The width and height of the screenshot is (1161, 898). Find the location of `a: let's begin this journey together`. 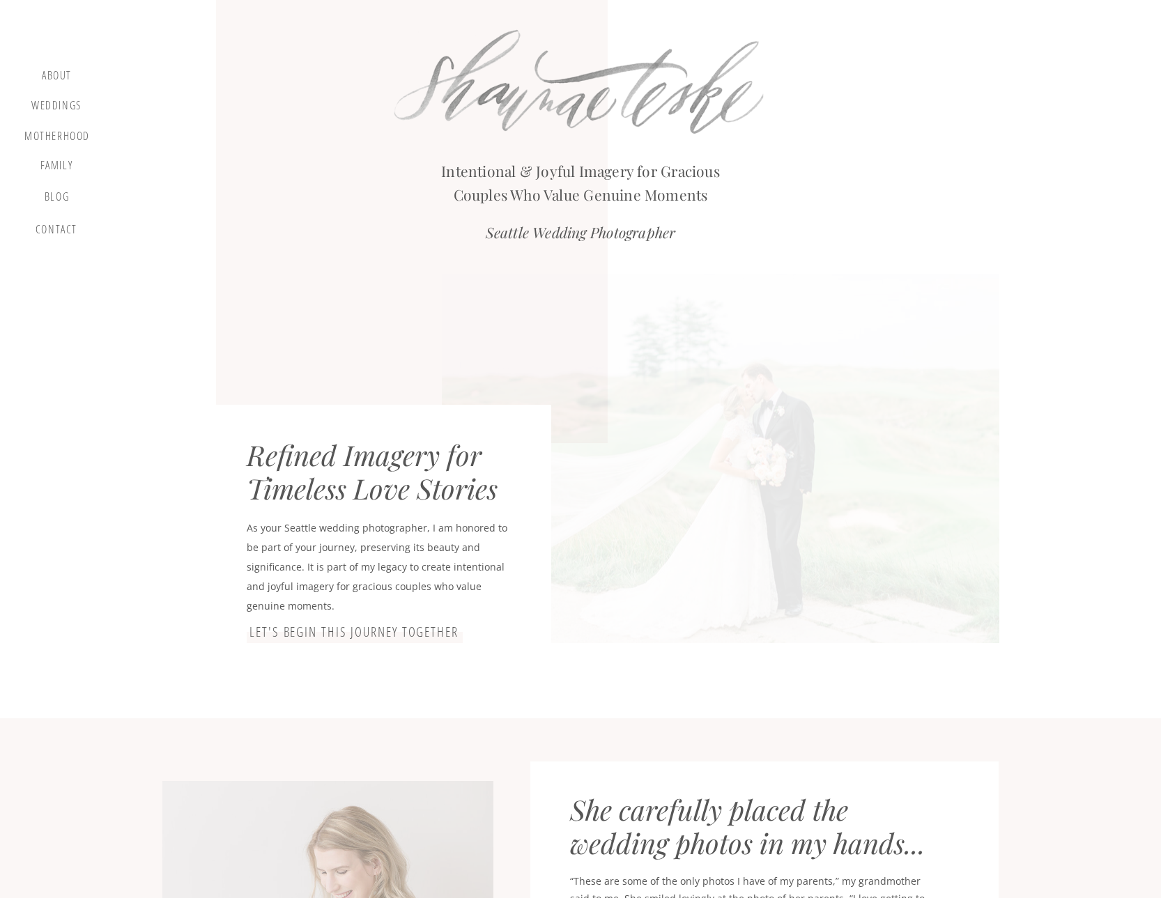

a: let's begin this journey together is located at coordinates (354, 633).